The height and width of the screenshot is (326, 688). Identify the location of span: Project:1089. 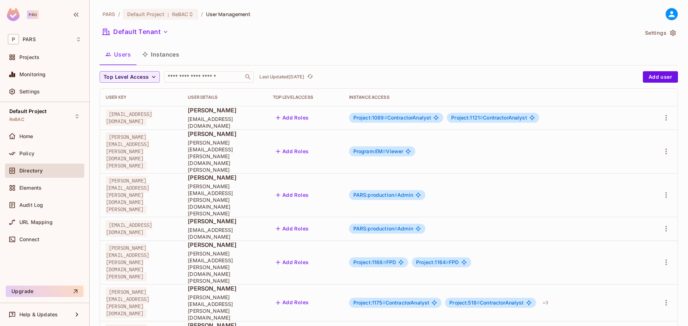
(370, 118).